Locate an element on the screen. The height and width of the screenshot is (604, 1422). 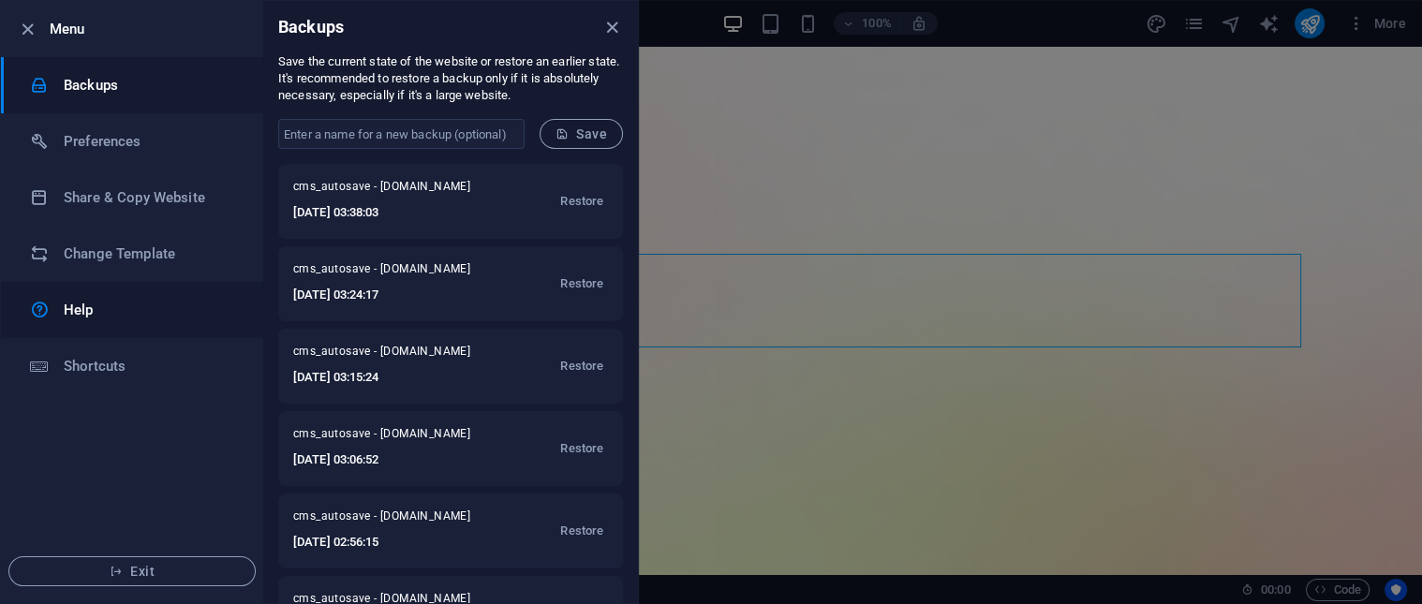
h6: Menu is located at coordinates (149, 29).